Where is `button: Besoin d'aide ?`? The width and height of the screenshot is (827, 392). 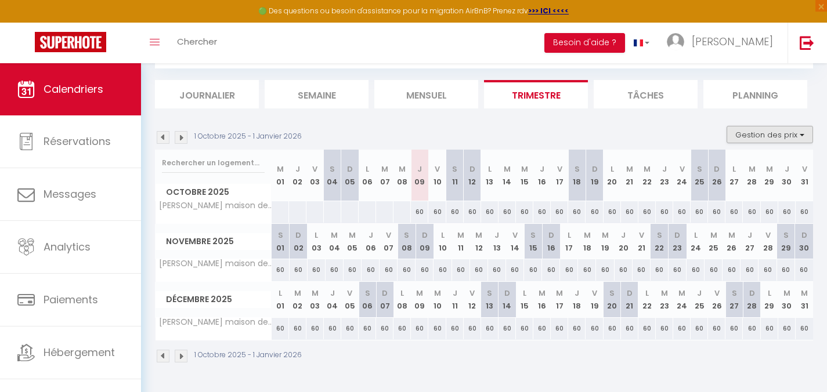 button: Besoin d'aide ? is located at coordinates (584, 43).